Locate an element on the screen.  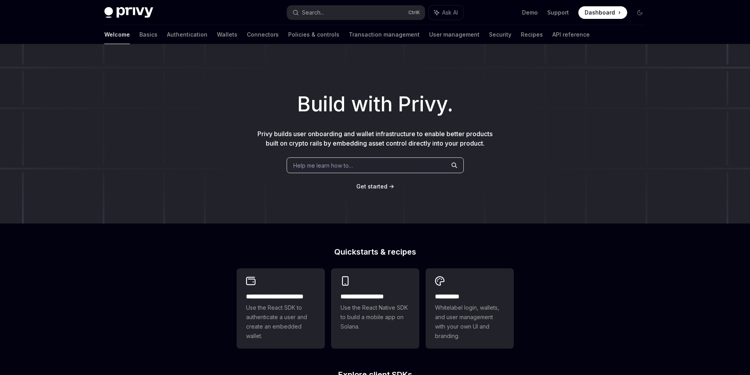
span: Privy builds user onboarding and wallet infrastructure to enable better products built on crypto ... is located at coordinates (375, 139).